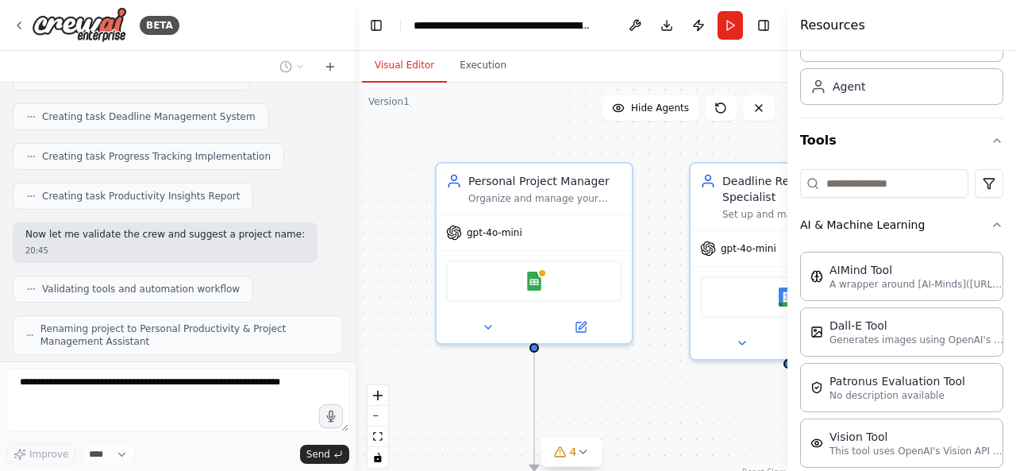 The height and width of the screenshot is (471, 1016). Describe the element at coordinates (902, 68) in the screenshot. I see `div: Crew` at that location.